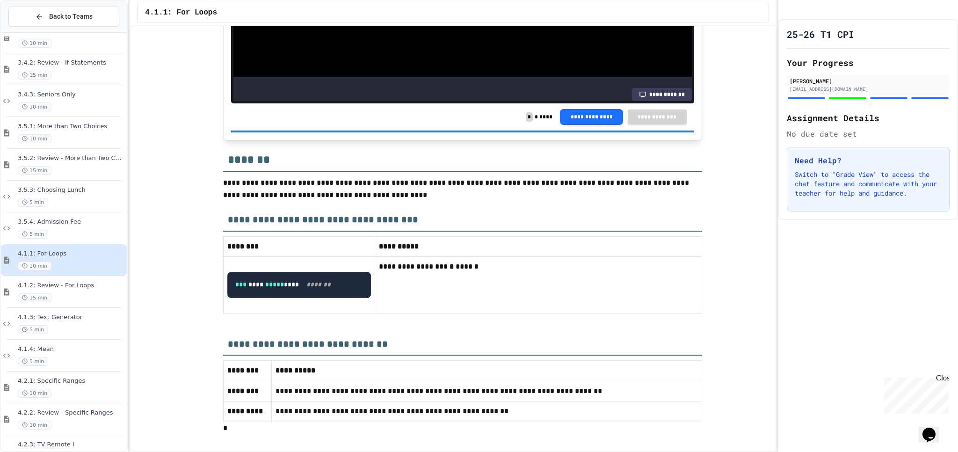  I want to click on span: 3.4.3: Seniors Only, so click(71, 94).